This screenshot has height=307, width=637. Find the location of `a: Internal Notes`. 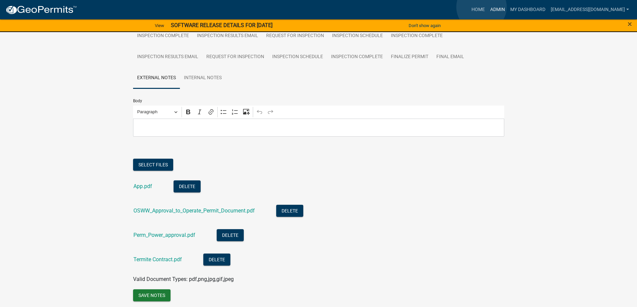

a: Internal Notes is located at coordinates (203, 78).